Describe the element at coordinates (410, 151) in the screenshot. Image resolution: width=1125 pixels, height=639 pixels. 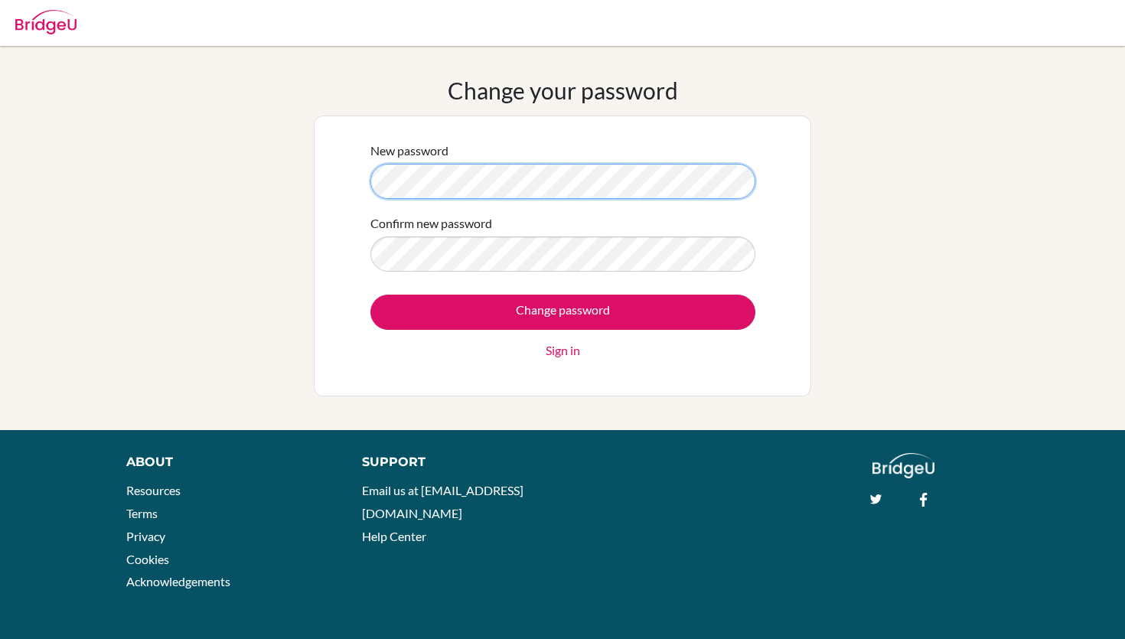
I see `label: New password` at that location.